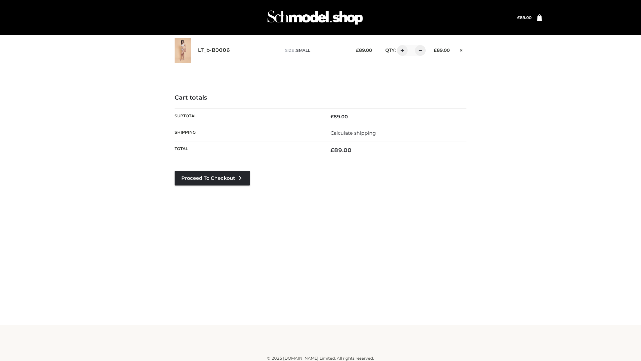 The height and width of the screenshot is (361, 641). I want to click on a: Schmodel Admin 964, so click(315, 17).